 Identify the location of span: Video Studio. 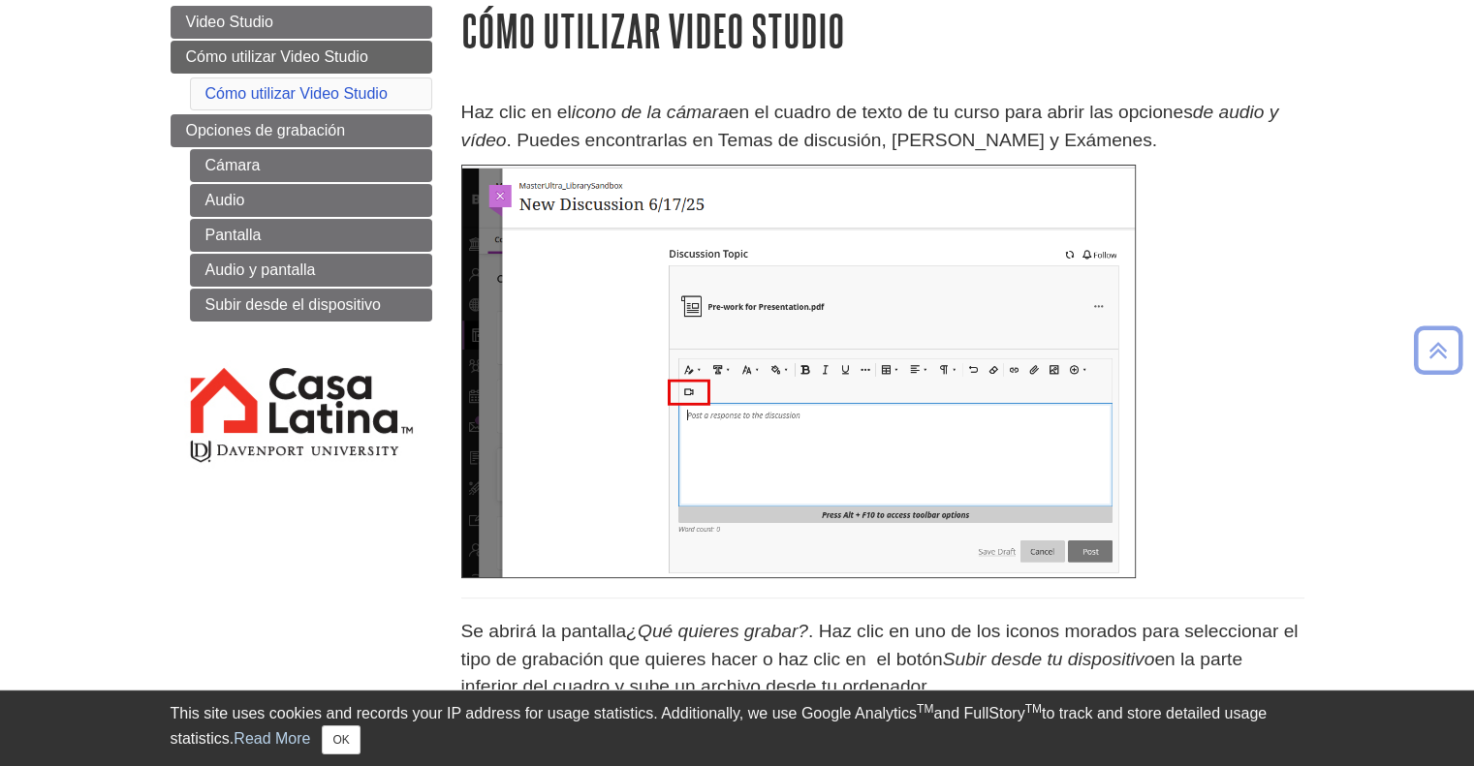
(230, 21).